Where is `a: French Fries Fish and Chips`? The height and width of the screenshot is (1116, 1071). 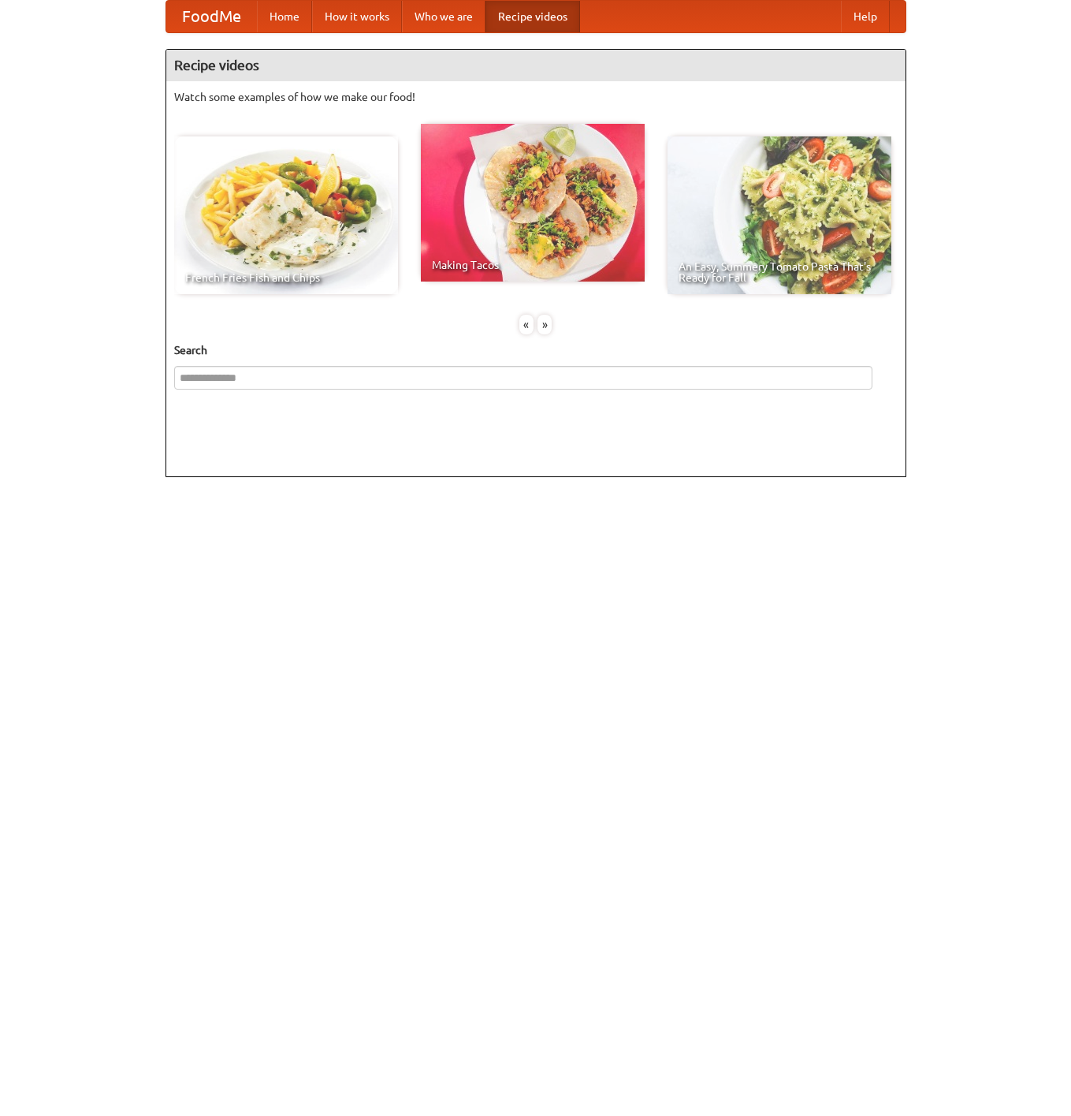 a: French Fries Fish and Chips is located at coordinates (286, 215).